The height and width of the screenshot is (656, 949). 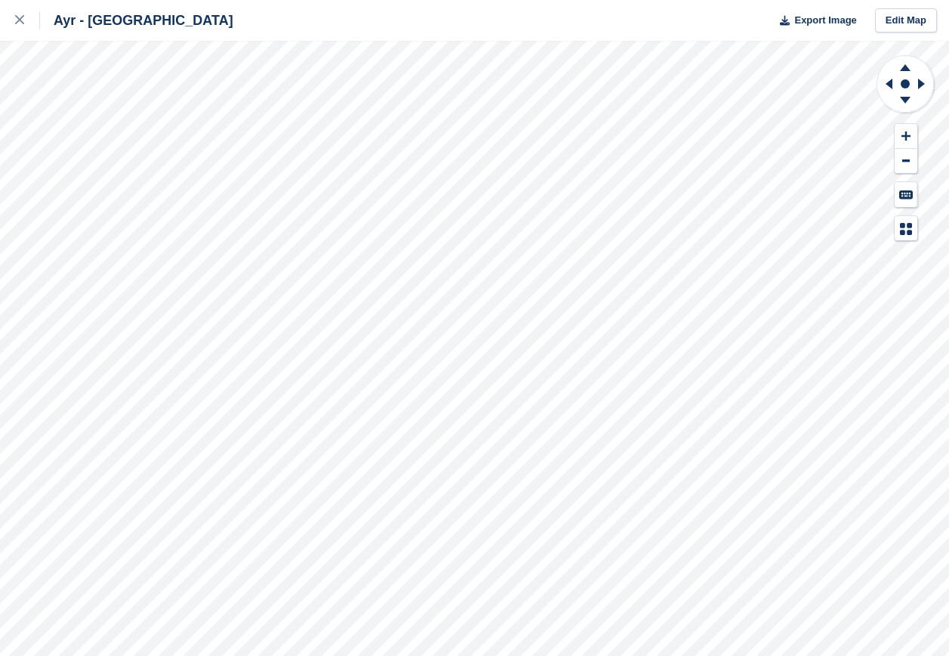 I want to click on a: Edit Map, so click(x=906, y=20).